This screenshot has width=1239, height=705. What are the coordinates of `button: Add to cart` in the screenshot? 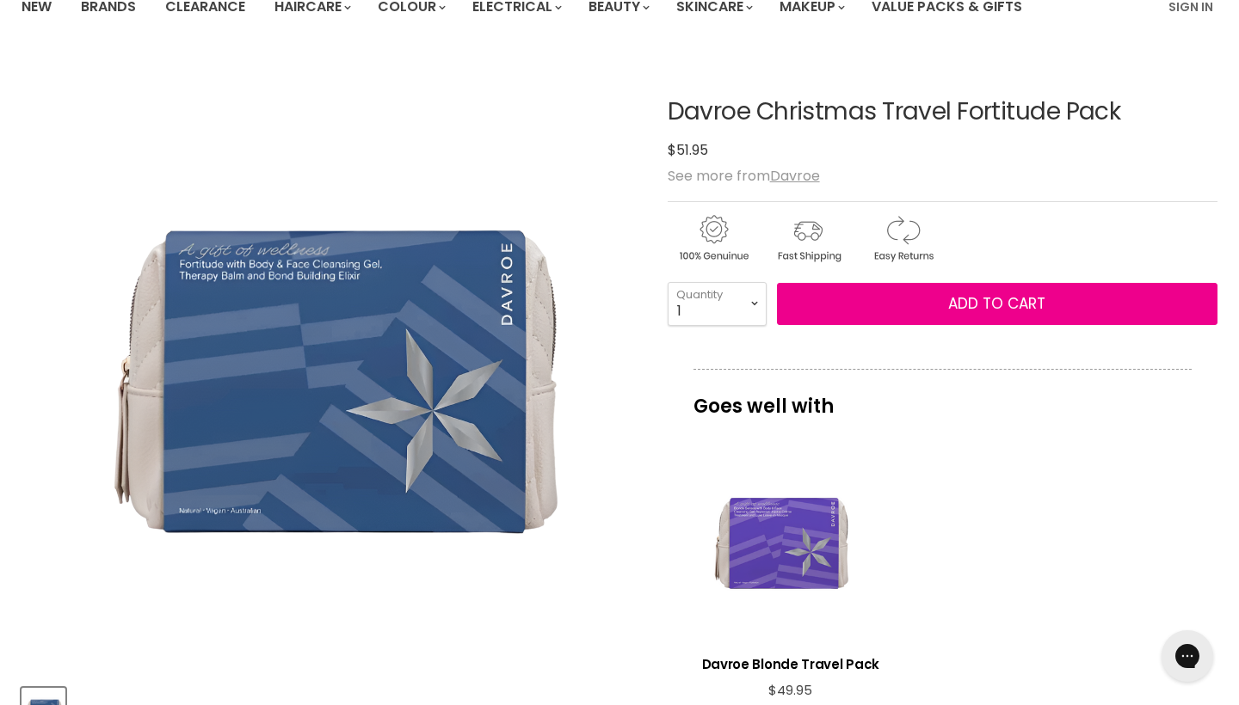 It's located at (997, 305).